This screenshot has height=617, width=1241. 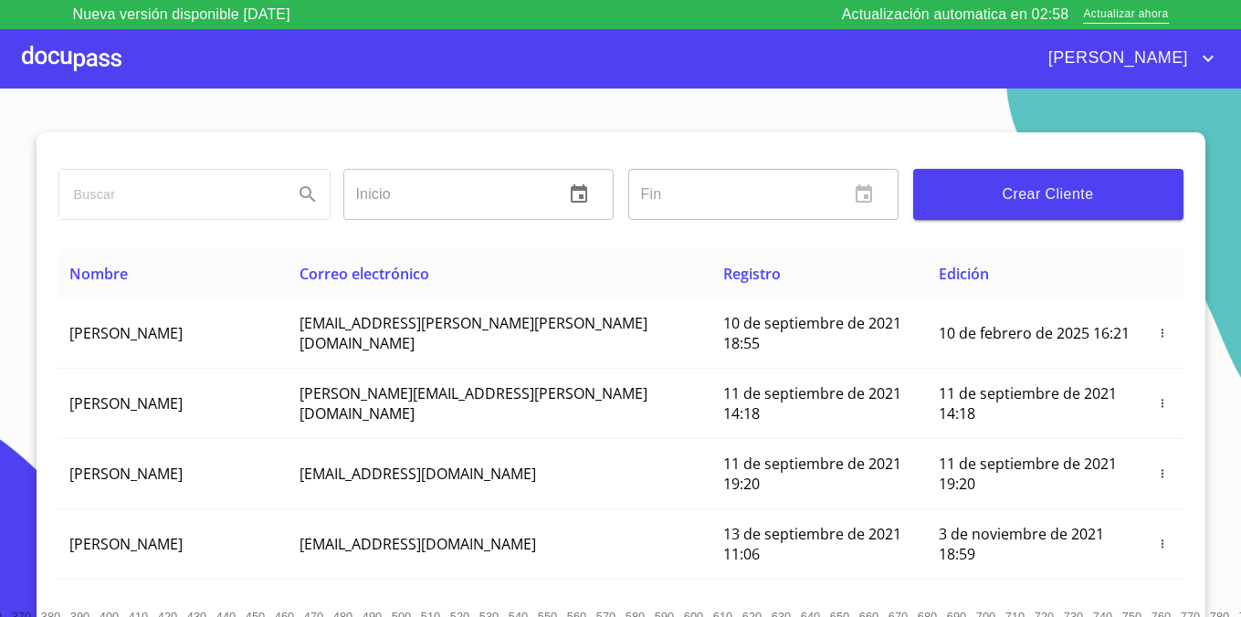 What do you see at coordinates (169, 195) in the screenshot?
I see `input: search` at bounding box center [169, 195].